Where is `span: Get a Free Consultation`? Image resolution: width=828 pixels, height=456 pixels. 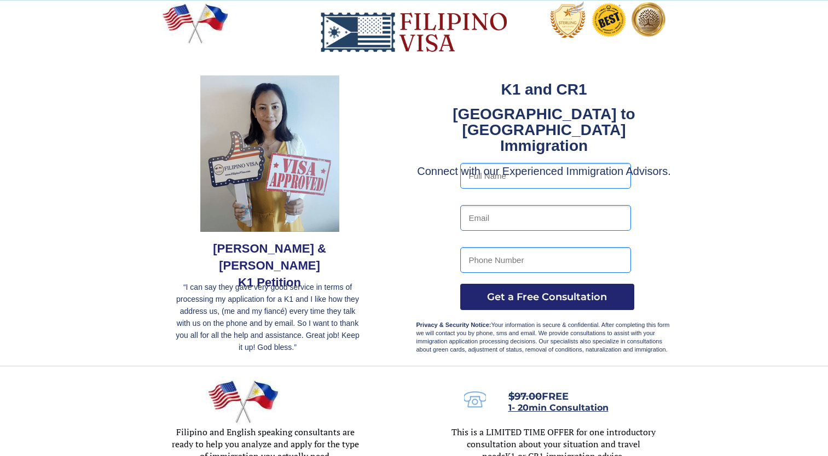 span: Get a Free Consultation is located at coordinates (547, 297).